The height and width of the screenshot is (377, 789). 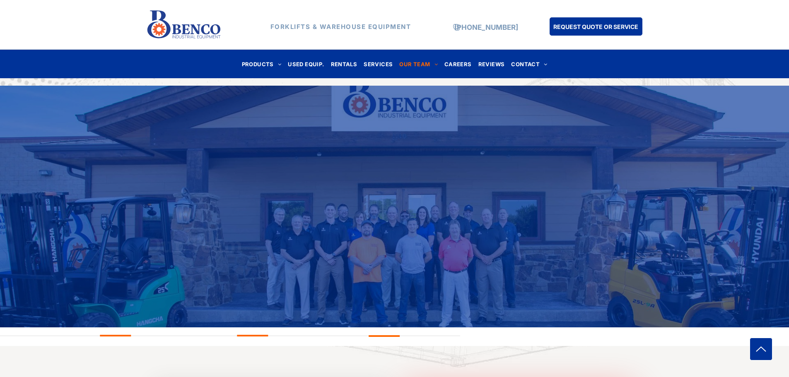 I want to click on span: Our Team, so click(x=194, y=245).